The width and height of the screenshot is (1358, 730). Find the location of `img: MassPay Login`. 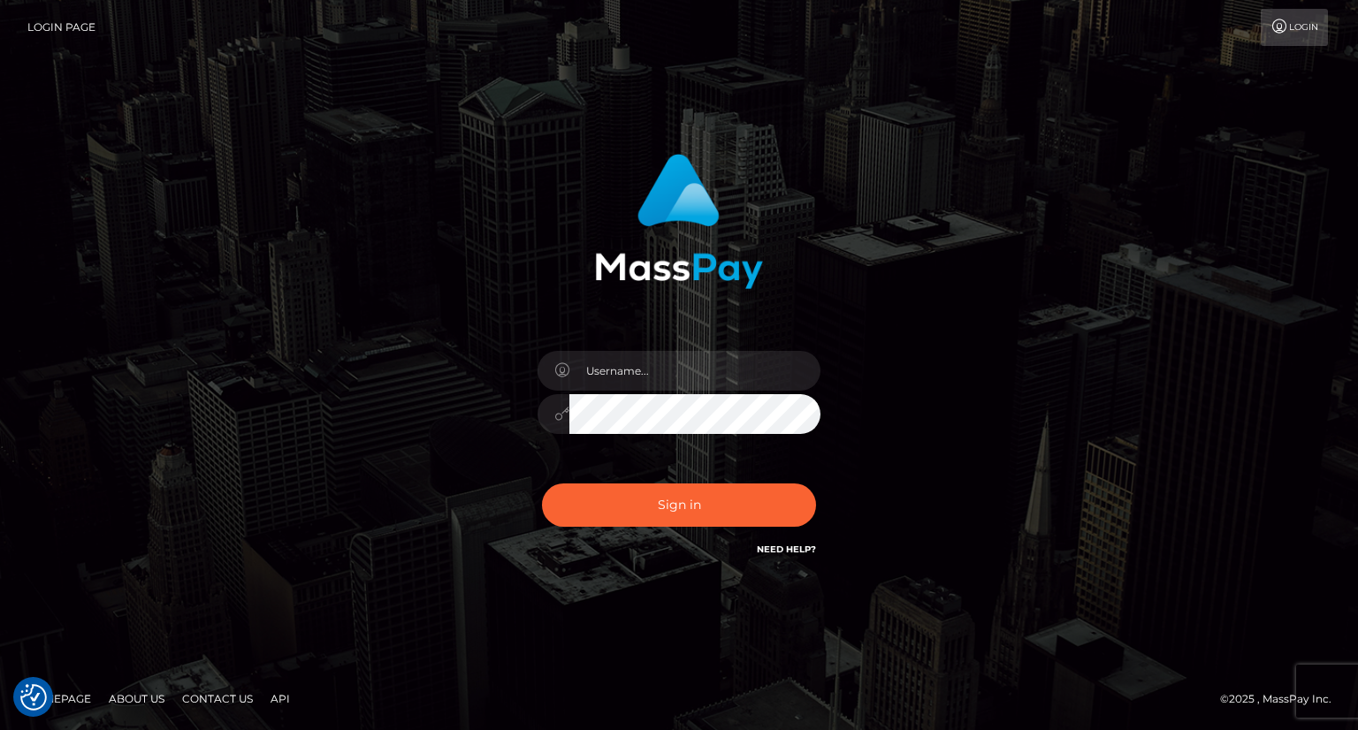

img: MassPay Login is located at coordinates (679, 221).